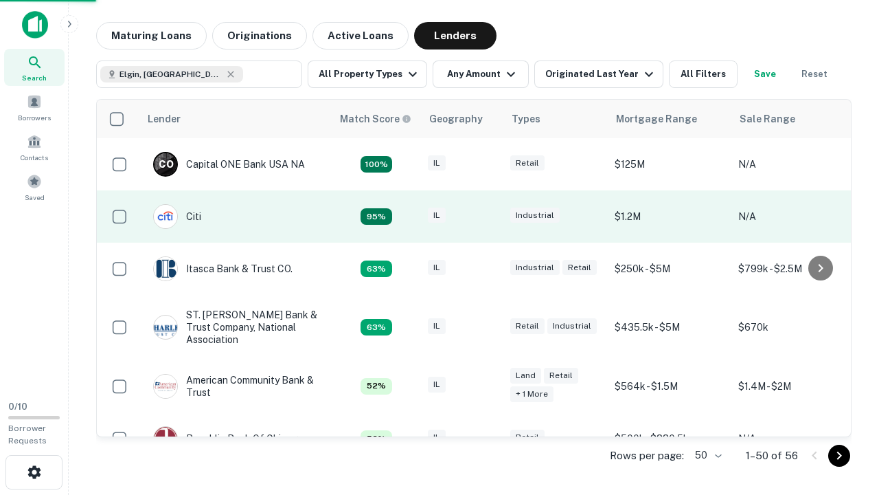 This screenshot has width=879, height=495. Describe the element at coordinates (670, 386) in the screenshot. I see `td: $564k - $1.5M` at that location.